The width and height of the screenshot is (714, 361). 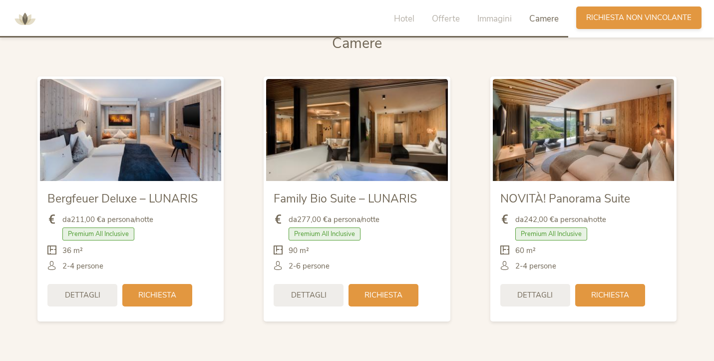 What do you see at coordinates (539, 219) in the screenshot?
I see `b: 242,00 €` at bounding box center [539, 219].